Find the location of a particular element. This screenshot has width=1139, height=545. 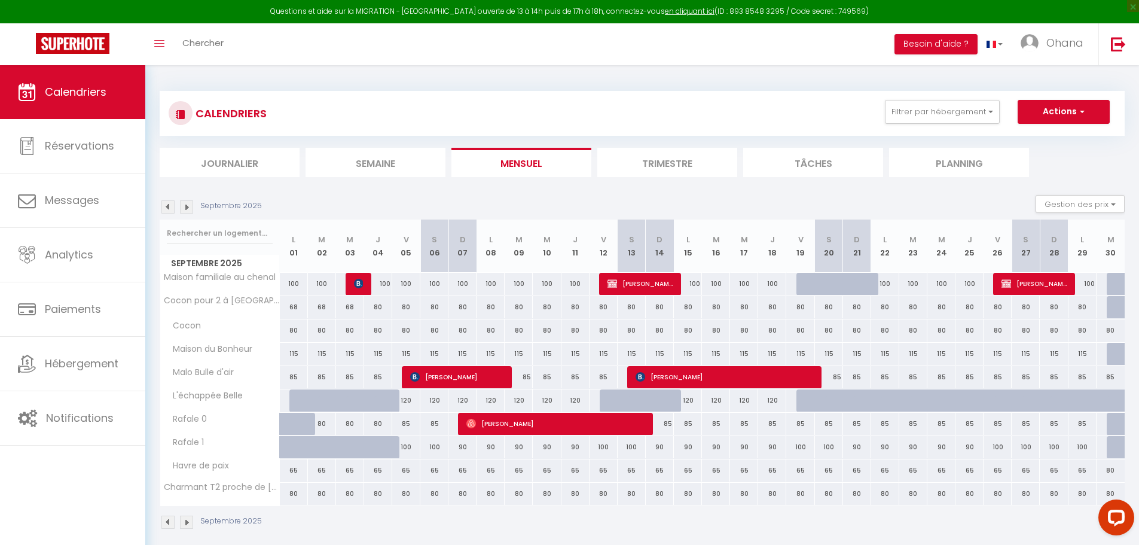

span: Maison familiale au chenal is located at coordinates (219, 277).